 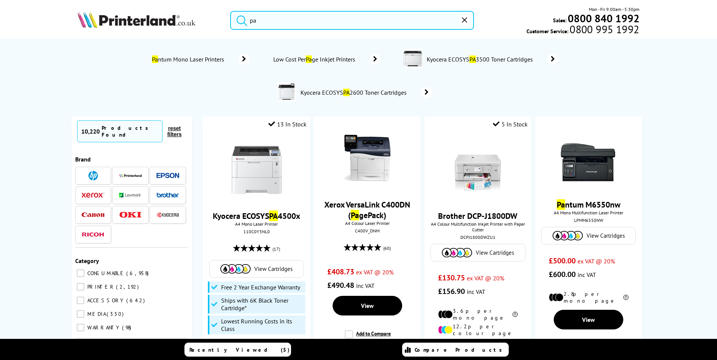 What do you see at coordinates (340, 272) in the screenshot?
I see `span: £408.73` at bounding box center [340, 272].